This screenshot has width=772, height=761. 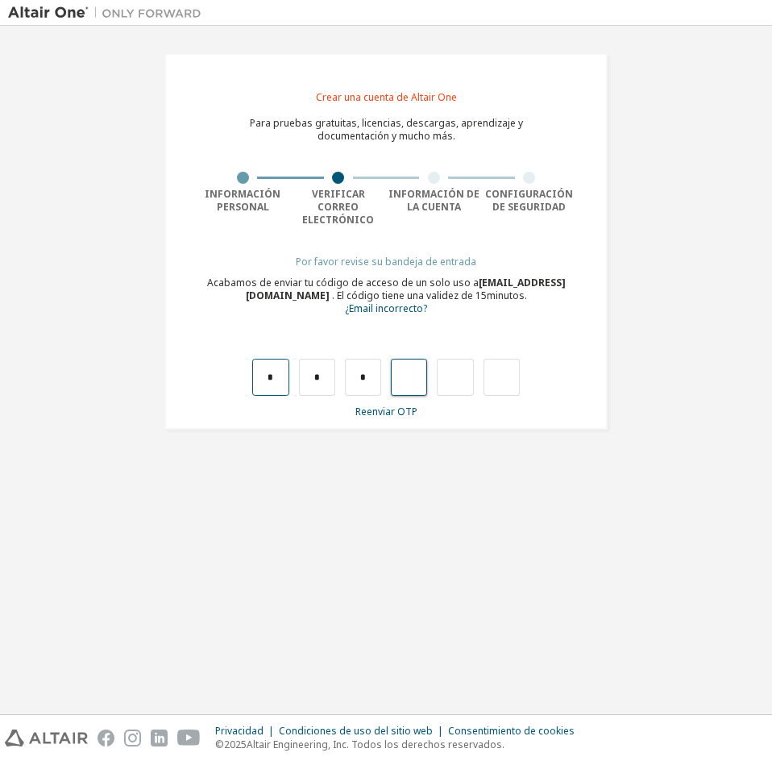 What do you see at coordinates (132, 737) in the screenshot?
I see `img: instagram.svg` at bounding box center [132, 737].